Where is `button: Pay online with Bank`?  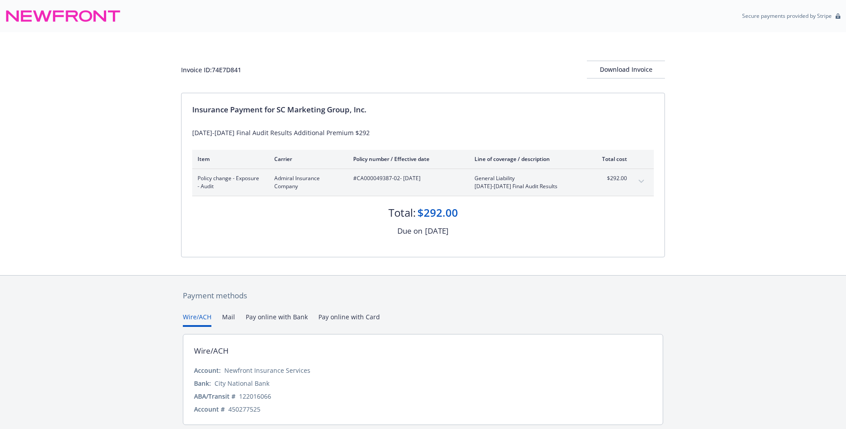 button: Pay online with Bank is located at coordinates (277, 319).